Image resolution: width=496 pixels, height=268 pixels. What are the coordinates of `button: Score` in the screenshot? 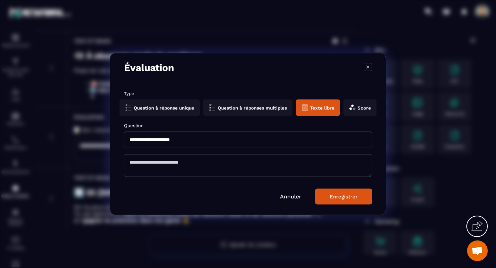 It's located at (360, 108).